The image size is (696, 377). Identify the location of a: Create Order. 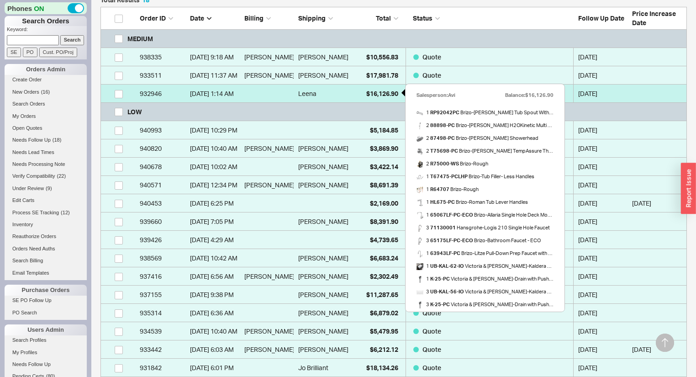
(46, 79).